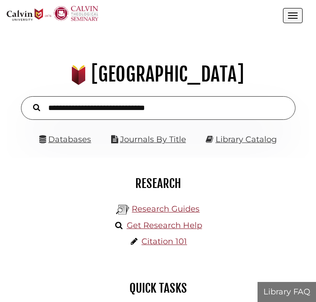 This screenshot has width=316, height=302. Describe the element at coordinates (158, 288) in the screenshot. I see `h2: Quick Tasks` at that location.